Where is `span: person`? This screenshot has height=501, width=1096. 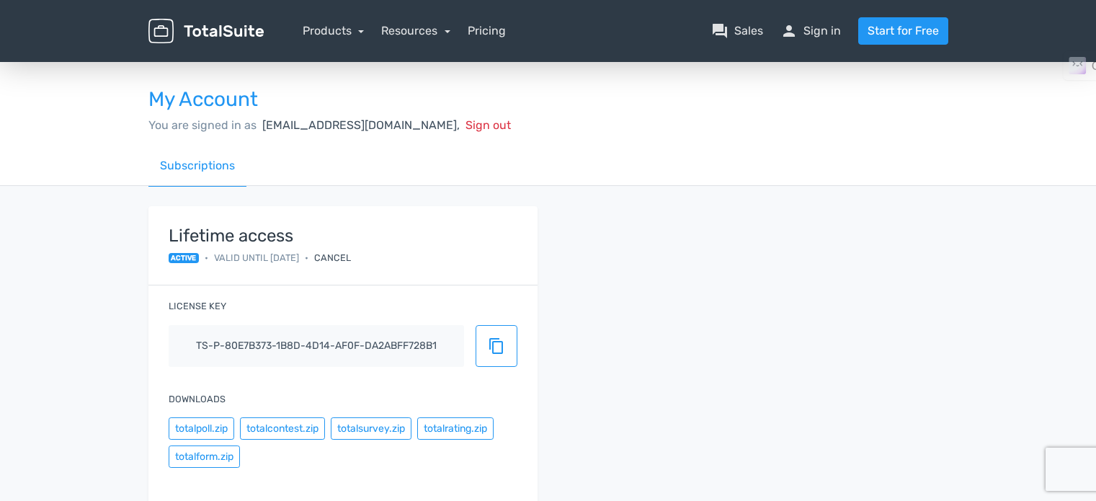
span: person is located at coordinates (789, 31).